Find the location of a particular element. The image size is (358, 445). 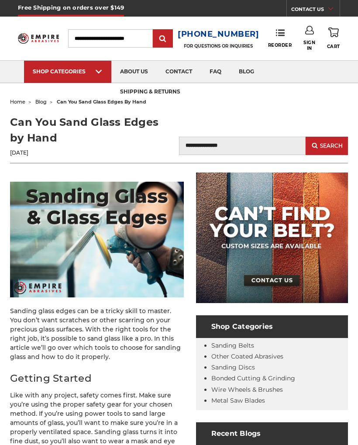

span: blog is located at coordinates (41, 102).